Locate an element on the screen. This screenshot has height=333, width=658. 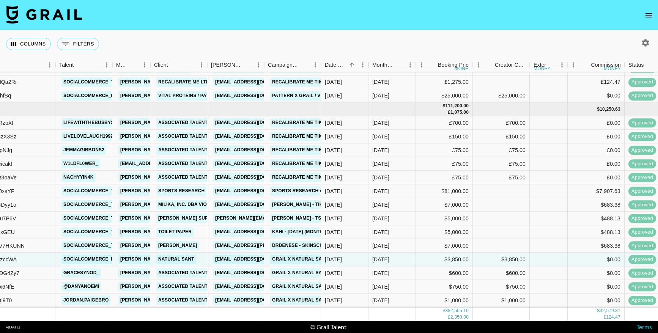
div: $5,000.00 is located at coordinates (444, 219).